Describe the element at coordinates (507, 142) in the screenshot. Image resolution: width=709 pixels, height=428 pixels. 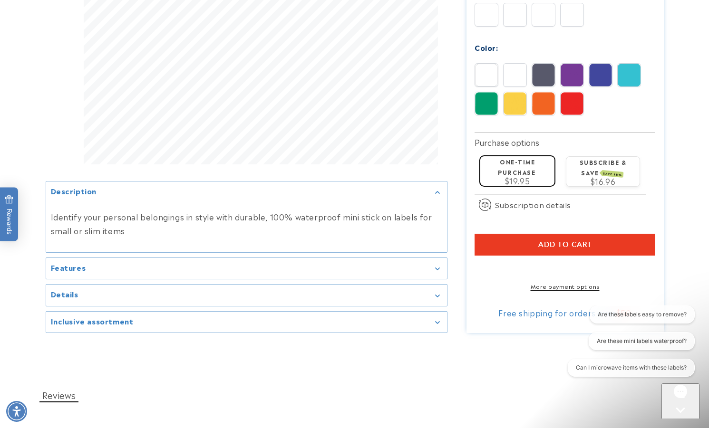
I see `label: Purchase options` at that location.